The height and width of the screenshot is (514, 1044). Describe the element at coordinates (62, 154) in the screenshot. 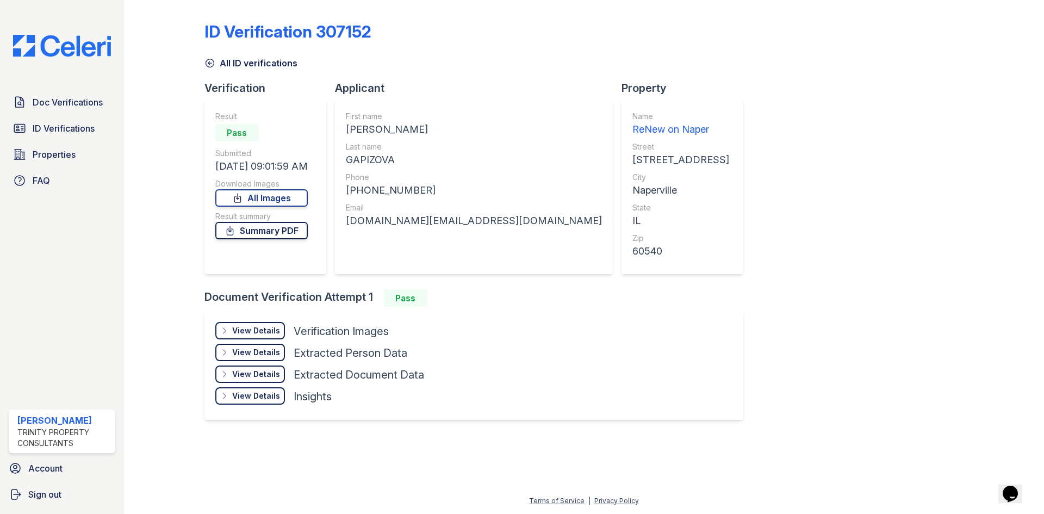

I see `a: Properties` at that location.